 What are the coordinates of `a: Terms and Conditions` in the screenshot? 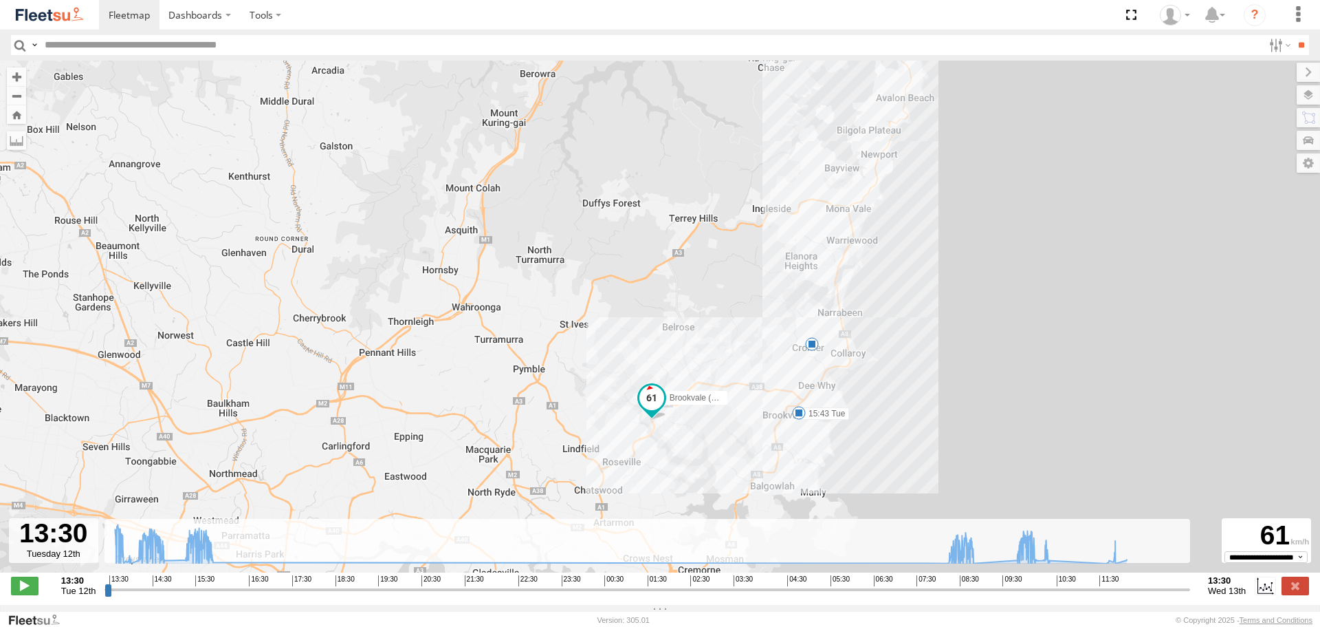 It's located at (1276, 620).